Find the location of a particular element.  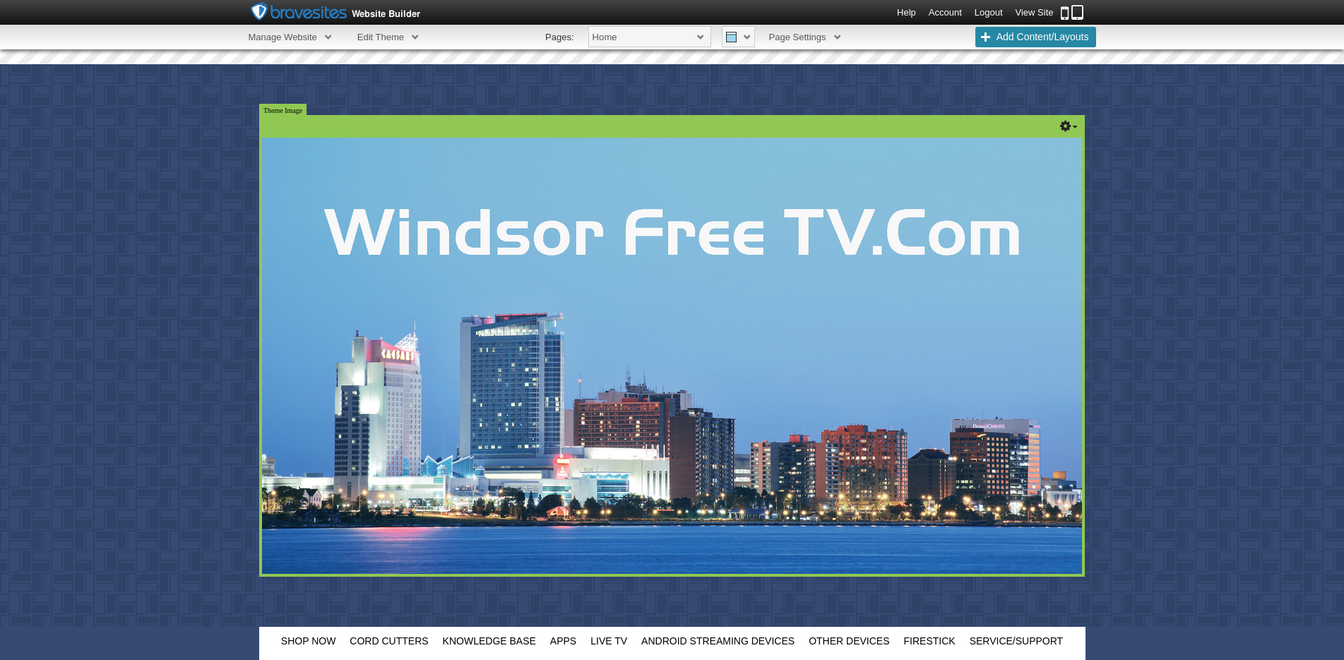

span: FireStick is located at coordinates (929, 641).